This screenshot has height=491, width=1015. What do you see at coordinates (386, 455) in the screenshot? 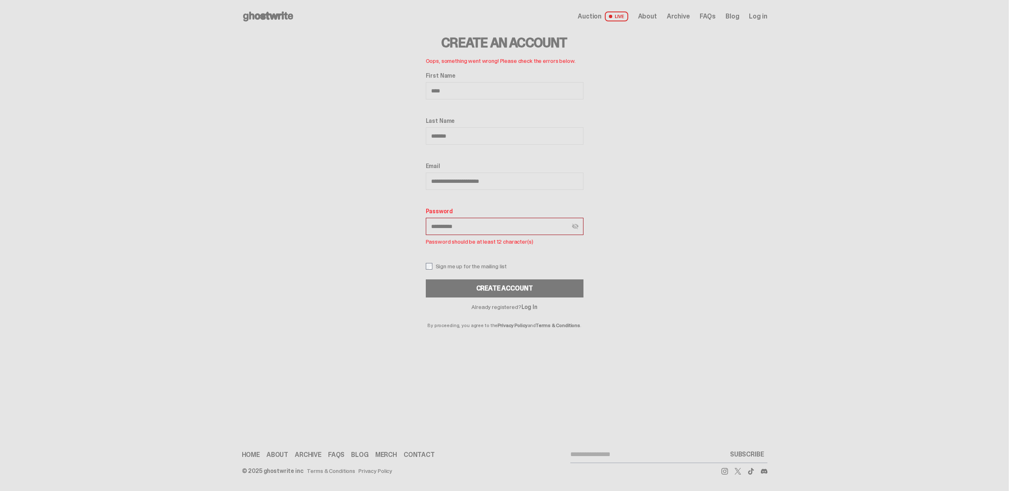
I see `a: Merch` at bounding box center [386, 455].